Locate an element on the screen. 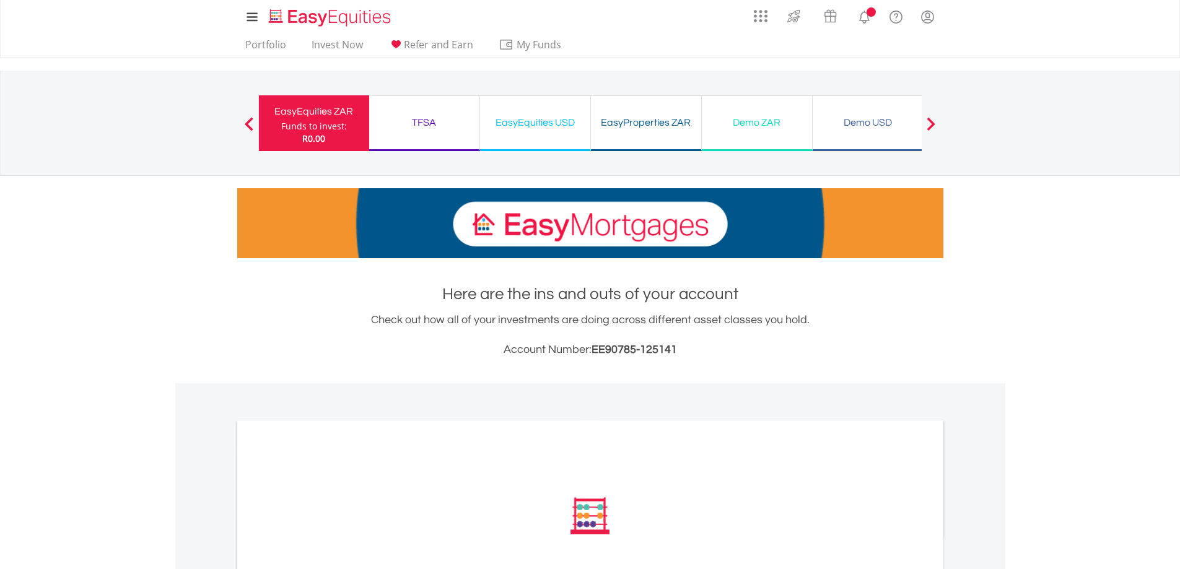 The width and height of the screenshot is (1180, 569). img: grid-menu-icon.svg is located at coordinates (760, 16).